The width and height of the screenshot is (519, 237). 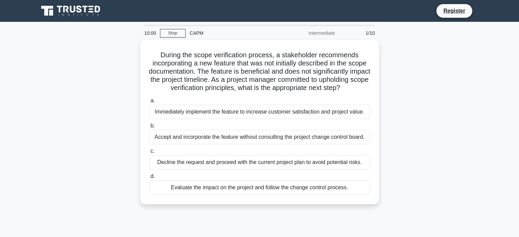 What do you see at coordinates (359, 33) in the screenshot?
I see `div: 1/10` at bounding box center [359, 33].